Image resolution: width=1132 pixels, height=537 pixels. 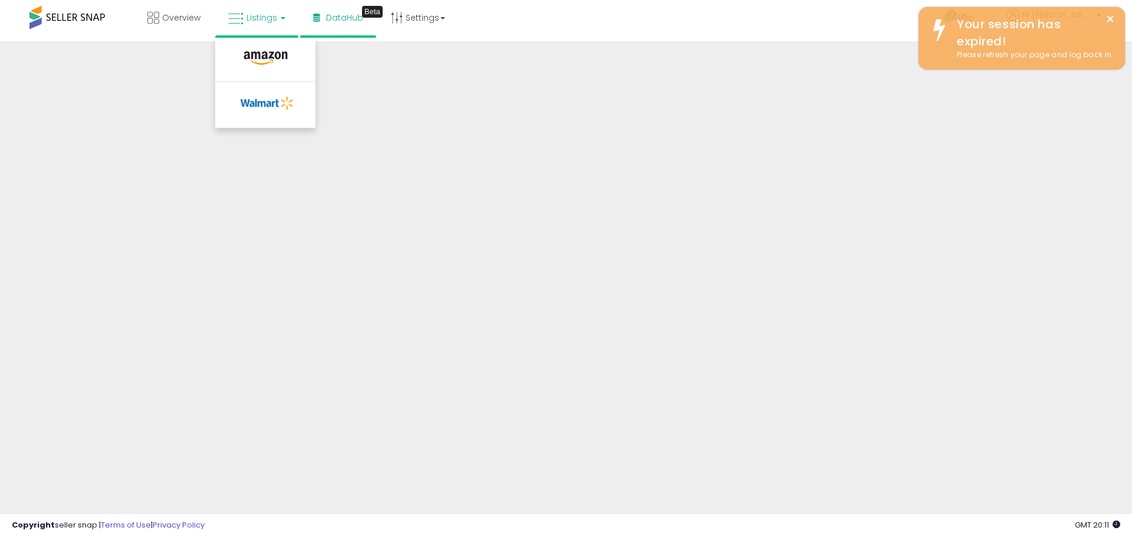 What do you see at coordinates (108, 525) in the screenshot?
I see `div: seller snap | |` at bounding box center [108, 525].